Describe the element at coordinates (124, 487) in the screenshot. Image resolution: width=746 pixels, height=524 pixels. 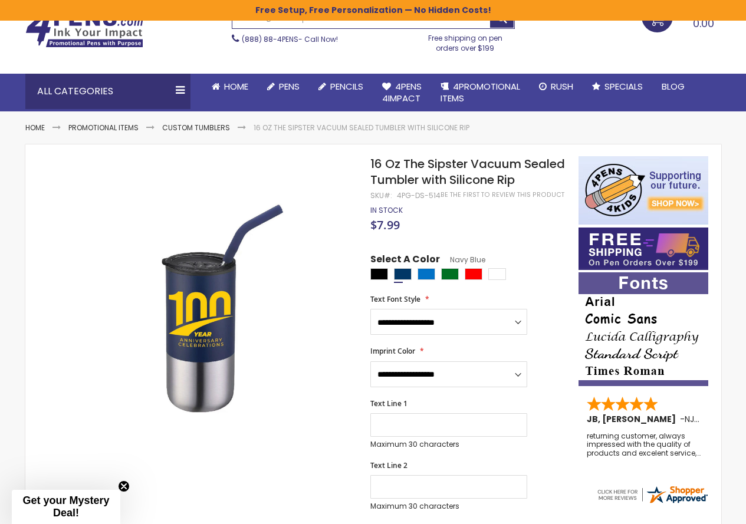
I see `button: Close teaser` at that location.